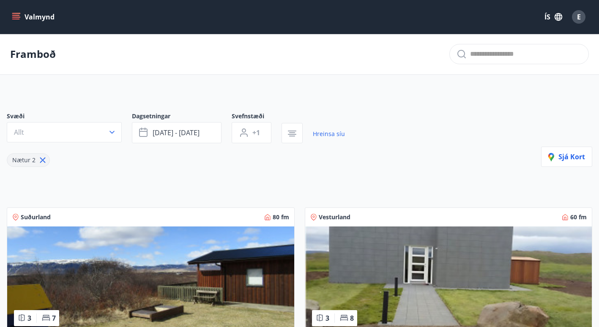  I want to click on span: 80 fm, so click(281, 217).